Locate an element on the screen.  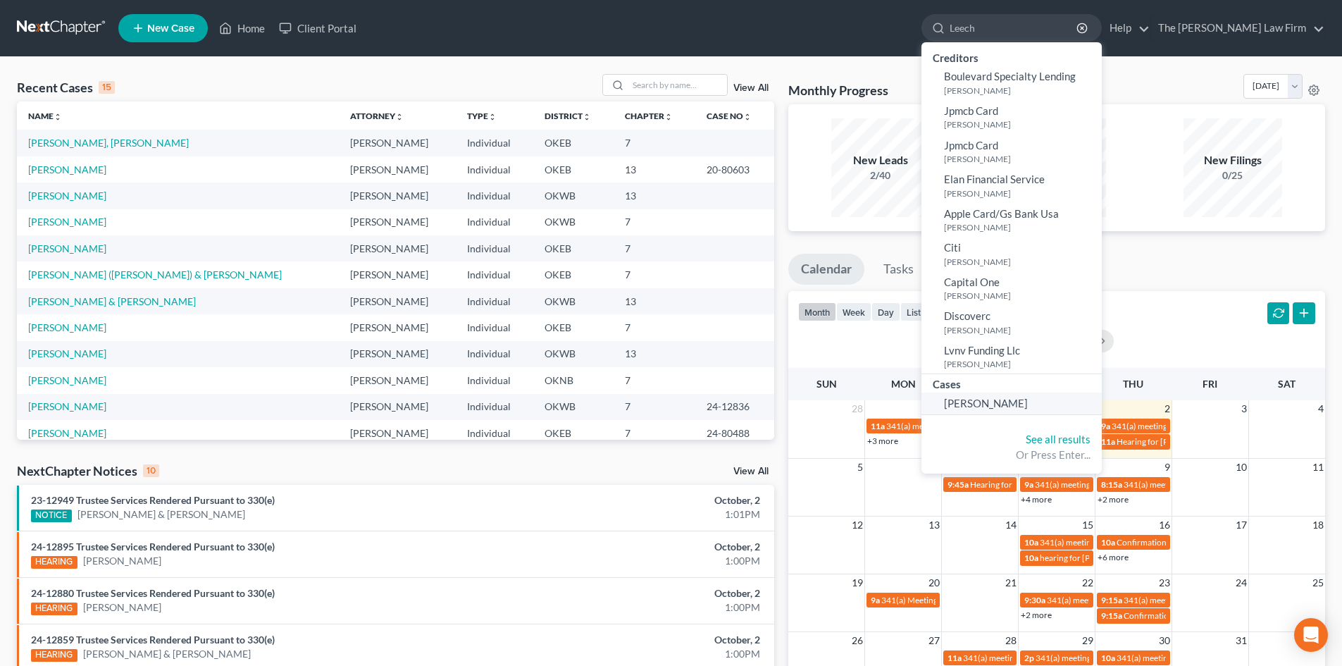
span: Lvnv Funding Llc is located at coordinates (982, 350).